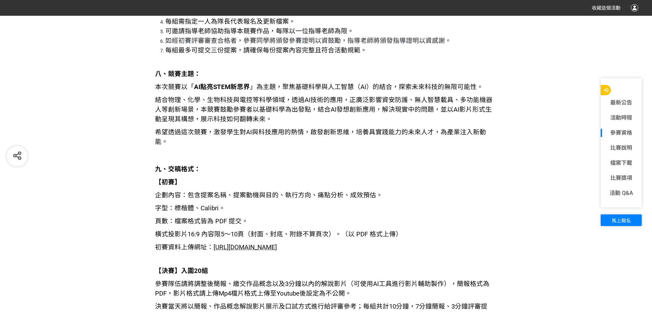  What do you see at coordinates (260, 31) in the screenshot?
I see `span: 可邀請指導老師協助指導本競賽作品，每隊以一位指導老師為限。` at bounding box center [260, 31].